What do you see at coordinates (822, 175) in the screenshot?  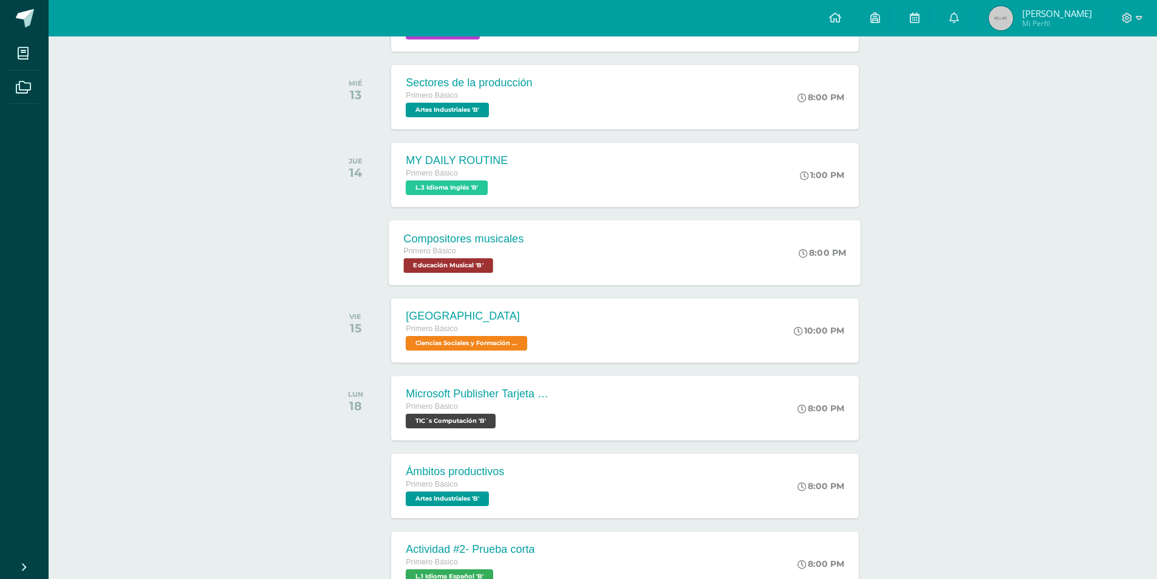 I see `div: 1:00 PM` at bounding box center [822, 175].